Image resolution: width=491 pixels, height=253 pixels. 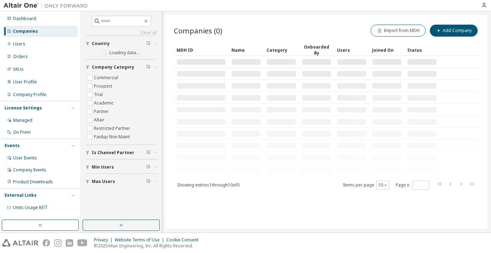 I want to click on label: Commercial, so click(x=107, y=78).